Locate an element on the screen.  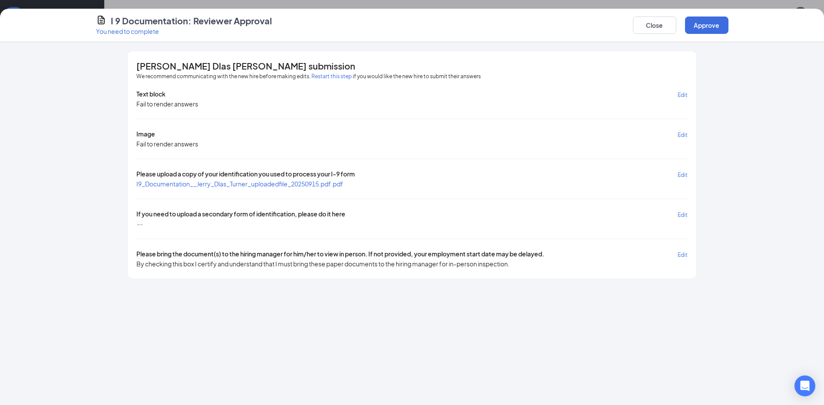
p: You need to complete is located at coordinates (184, 31).